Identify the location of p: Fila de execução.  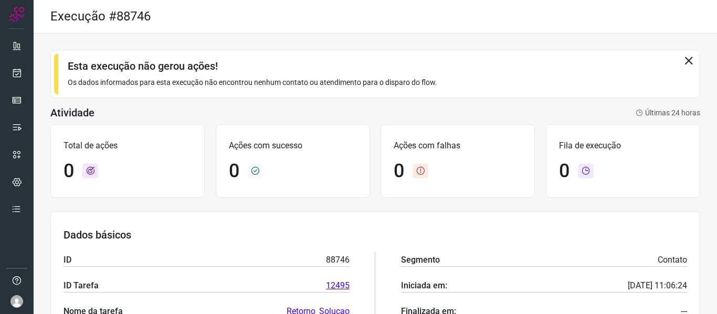
(623, 146).